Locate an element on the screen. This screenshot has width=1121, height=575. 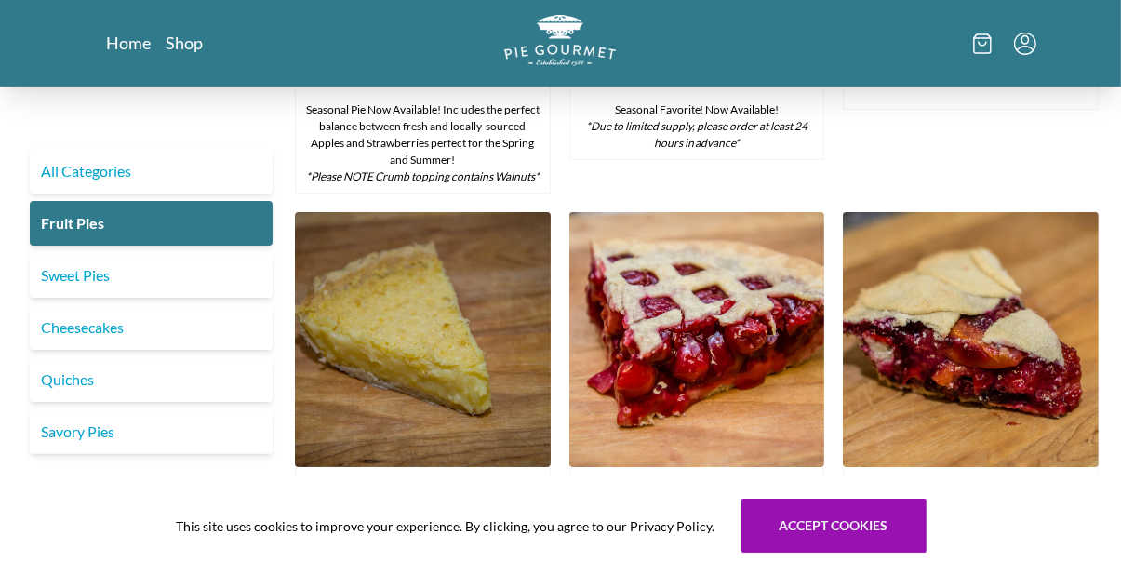
a: Savory Pies is located at coordinates (151, 432).